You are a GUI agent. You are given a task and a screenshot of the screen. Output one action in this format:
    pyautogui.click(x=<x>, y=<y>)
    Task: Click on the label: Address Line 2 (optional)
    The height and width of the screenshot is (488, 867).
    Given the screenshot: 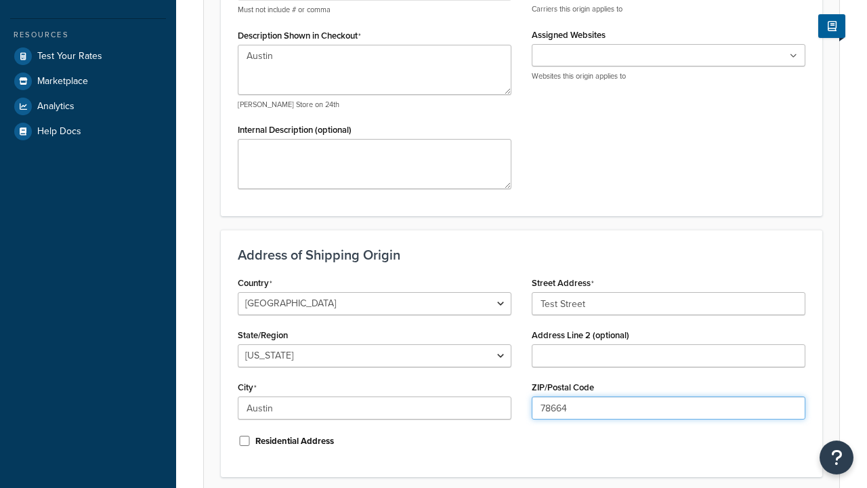 What is the action you would take?
    pyautogui.click(x=580, y=335)
    